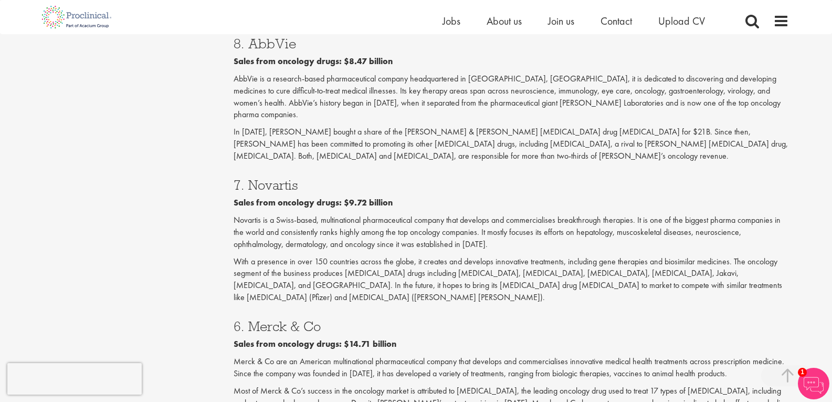 Image resolution: width=832 pixels, height=402 pixels. What do you see at coordinates (511, 232) in the screenshot?
I see `p: Novartis is a Swiss-based, multinational pharmaceutical company that develops and commercialises ...` at bounding box center [511, 232].